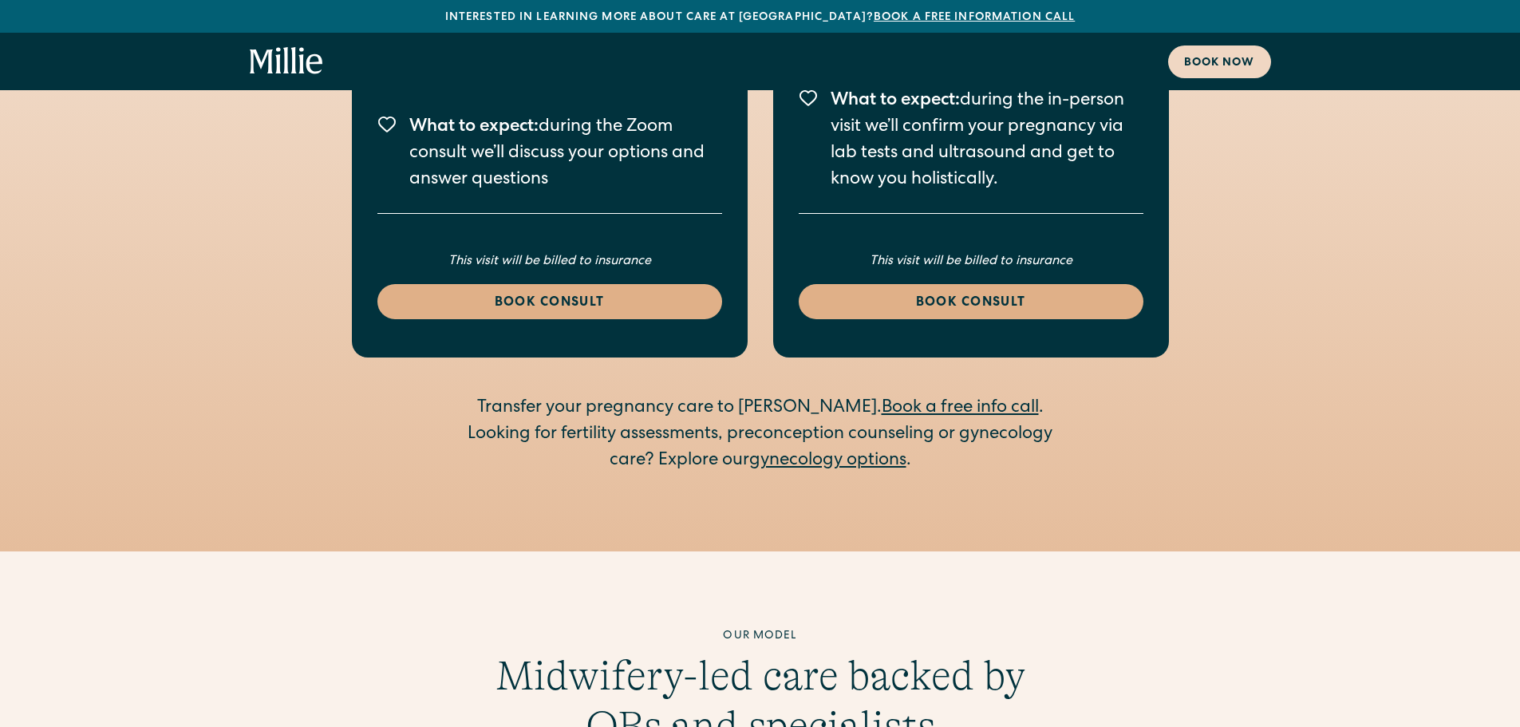 The height and width of the screenshot is (727, 1520). Describe the element at coordinates (761, 448) in the screenshot. I see `div: Looking for fertility assessments, preconception counseling or gynecology care? Explore our .` at that location.